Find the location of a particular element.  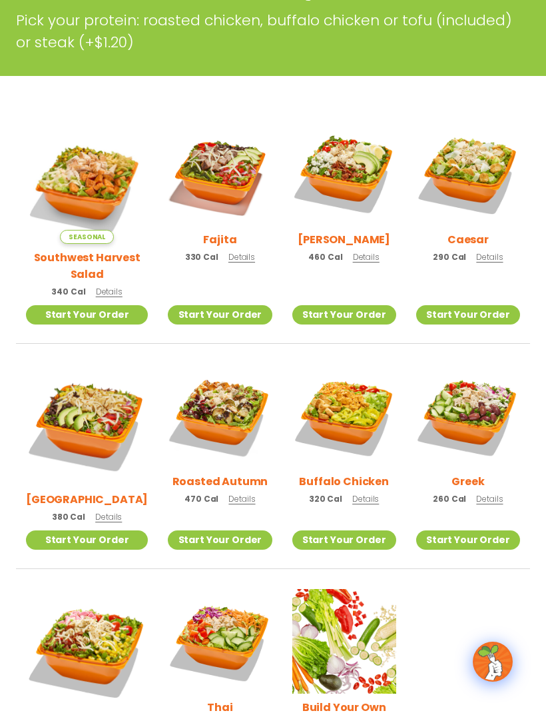

img: Product photo for Cobb Salad is located at coordinates (344, 173).